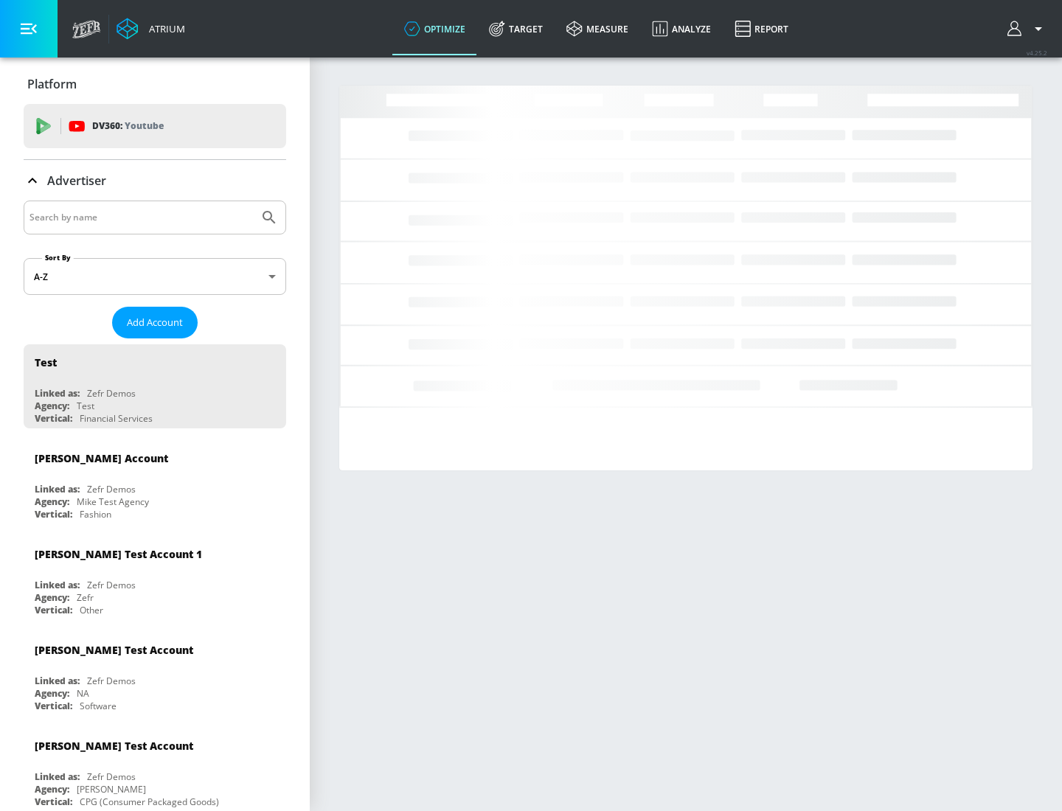 The image size is (1062, 811). I want to click on a: Report, so click(761, 29).